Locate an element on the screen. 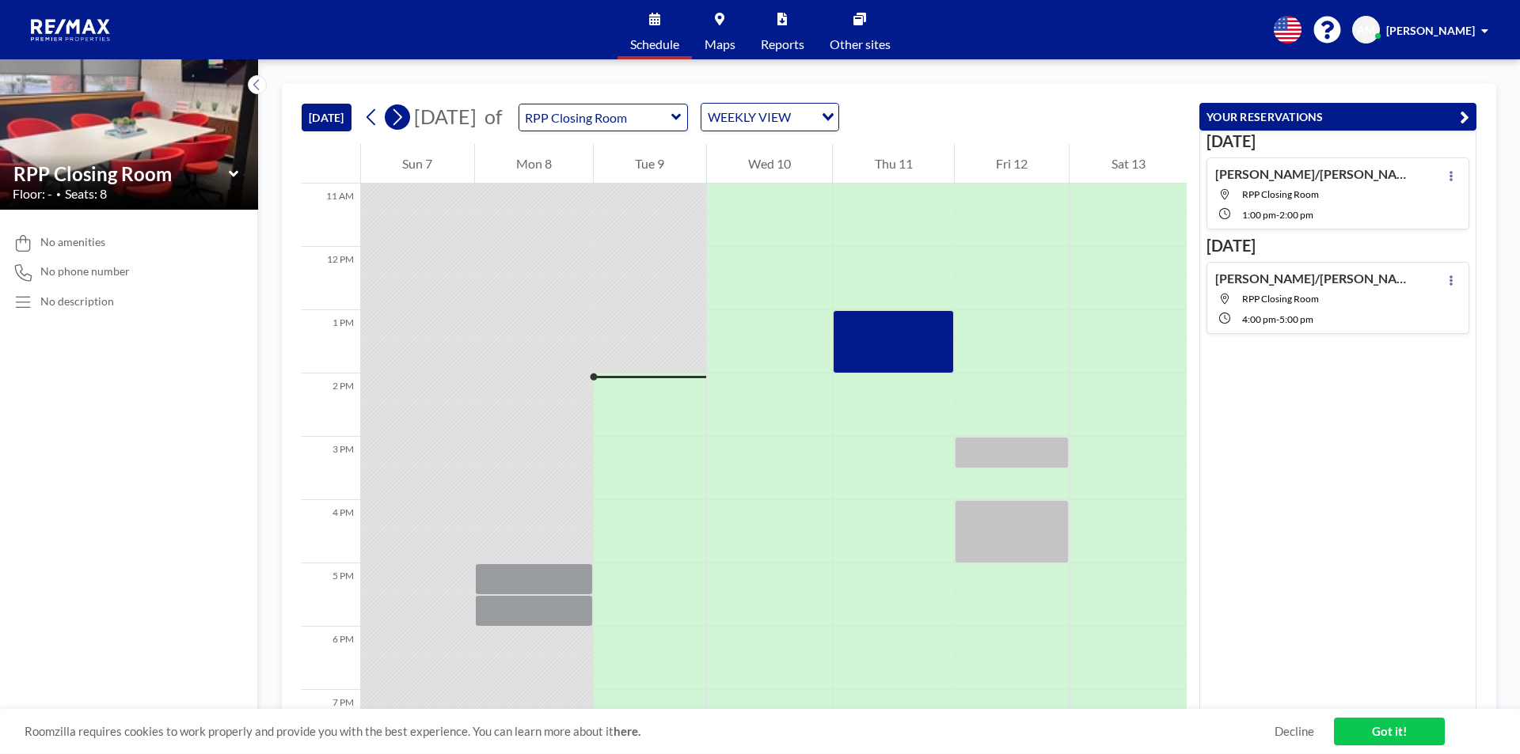  span: WEEKLY VIEW is located at coordinates (749, 117).